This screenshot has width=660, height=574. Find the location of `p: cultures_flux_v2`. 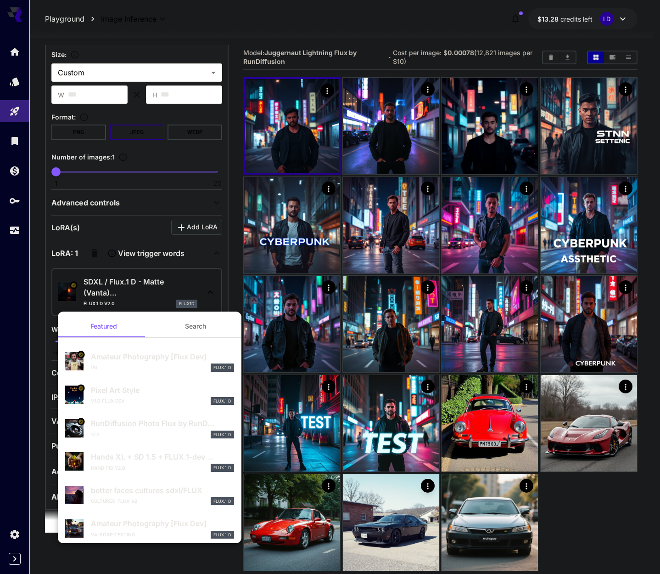

p: cultures_flux_v2 is located at coordinates (114, 501).